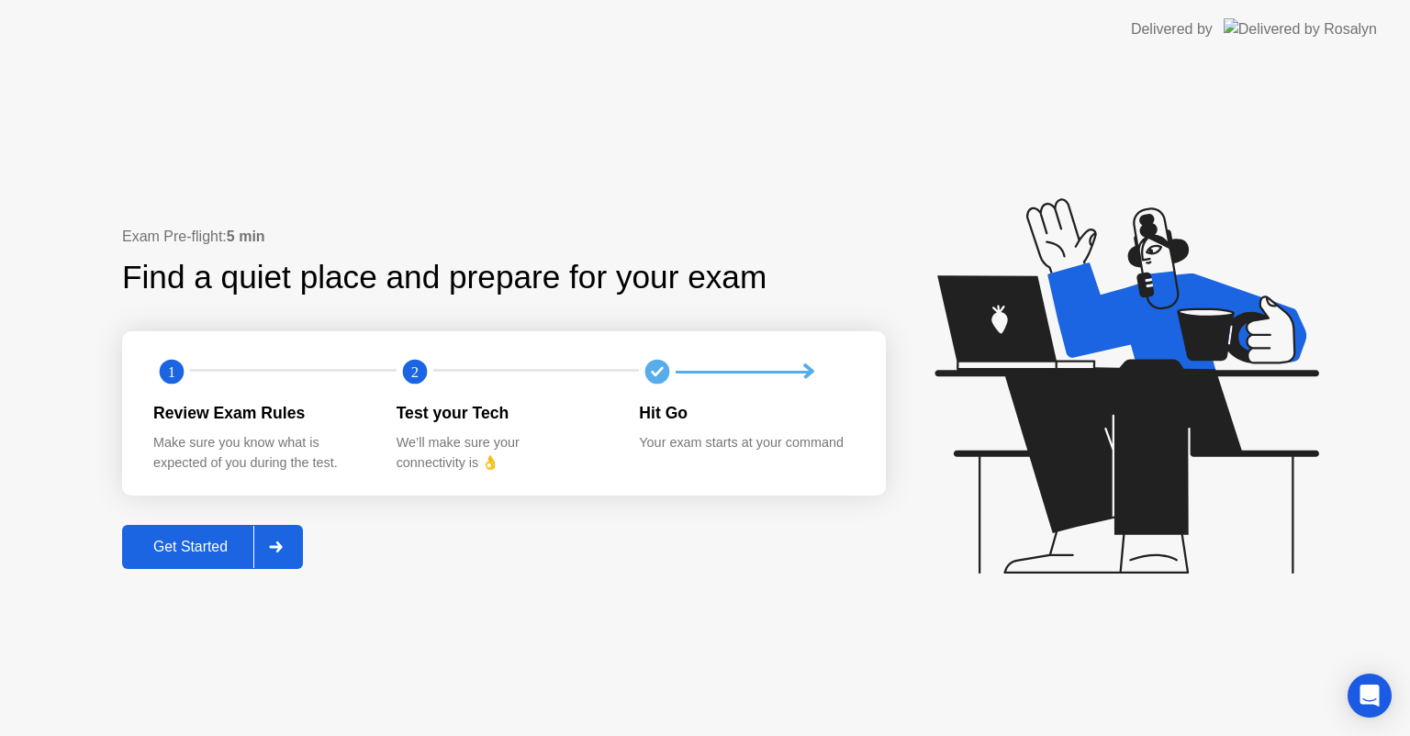  Describe the element at coordinates (504, 237) in the screenshot. I see `div: Exam Pre-flight:` at that location.